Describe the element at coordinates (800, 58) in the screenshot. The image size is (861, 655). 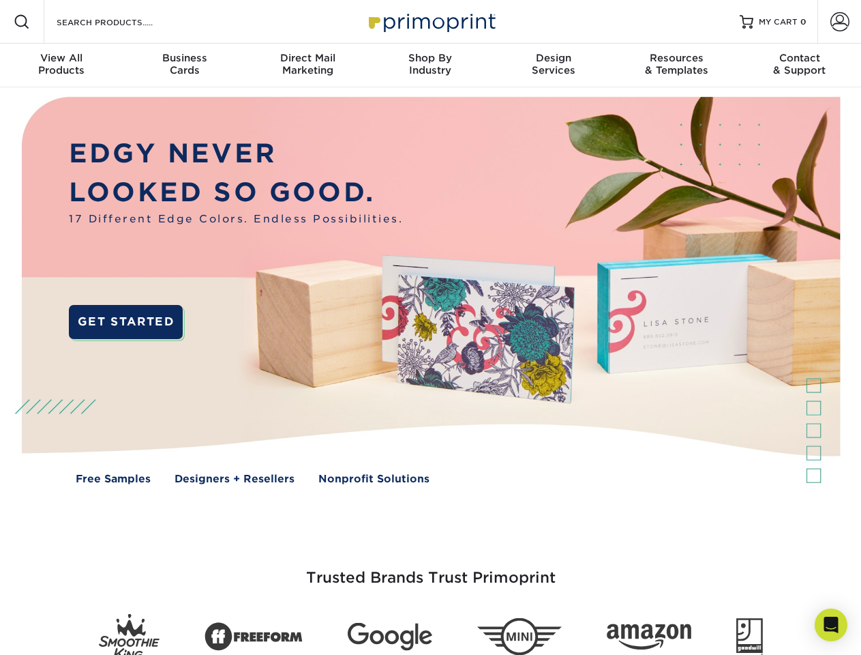
I see `span: Contact` at that location.